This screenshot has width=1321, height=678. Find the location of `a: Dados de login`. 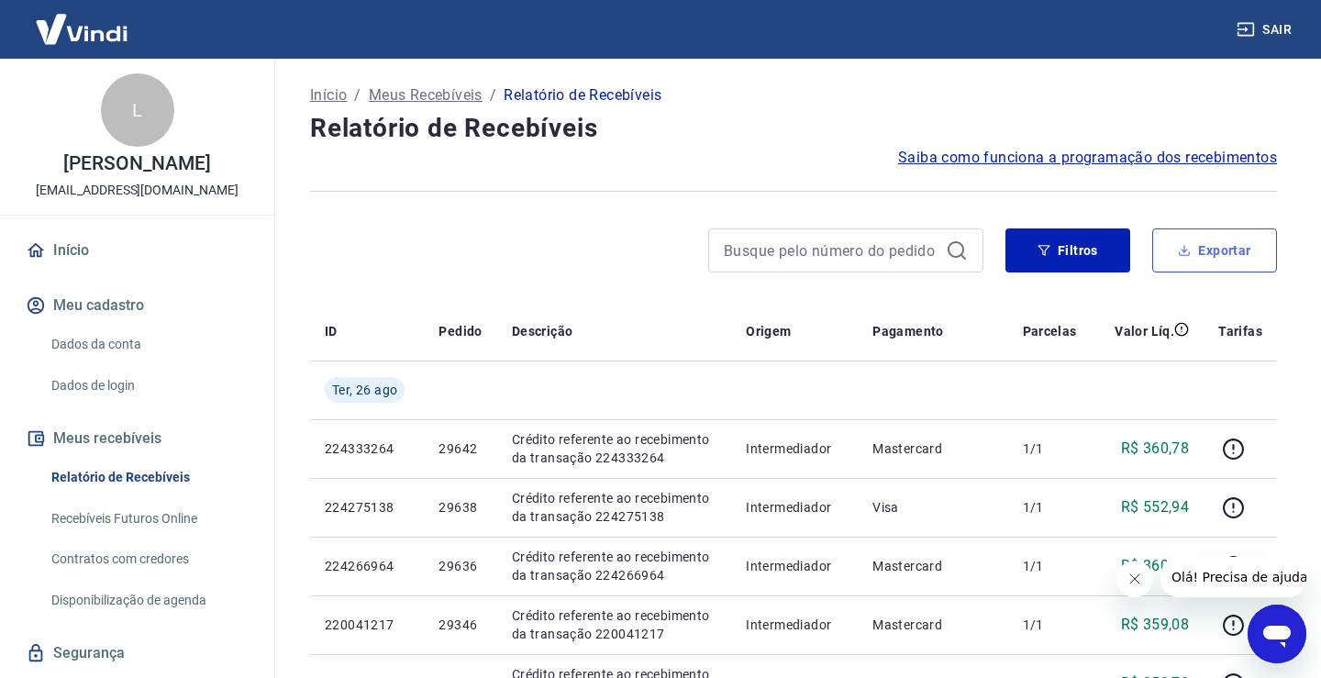

a: Dados de login is located at coordinates (148, 385).